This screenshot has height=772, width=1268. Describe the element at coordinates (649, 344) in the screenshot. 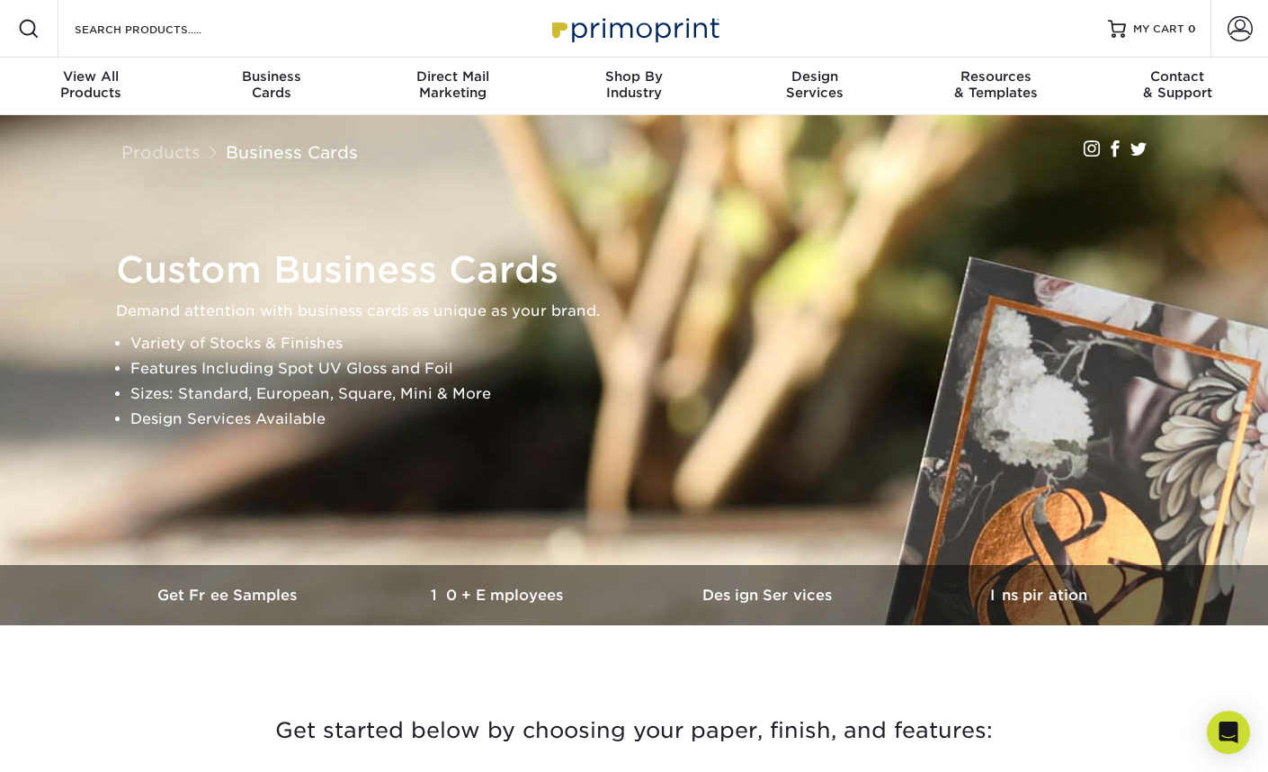

I see `li: Variety of Stocks & Finishes` at that location.